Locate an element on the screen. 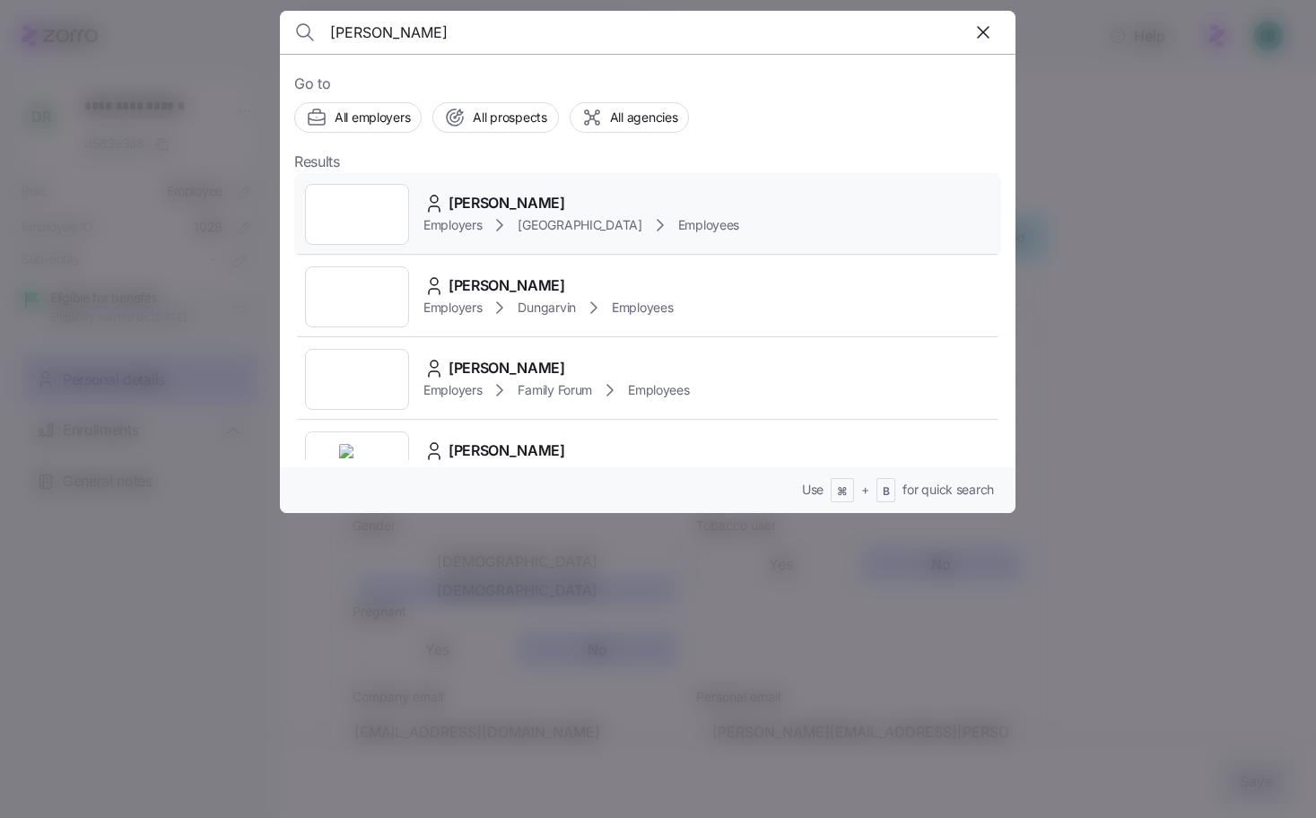 This screenshot has height=818, width=1316. span: All prospects is located at coordinates (510, 118).